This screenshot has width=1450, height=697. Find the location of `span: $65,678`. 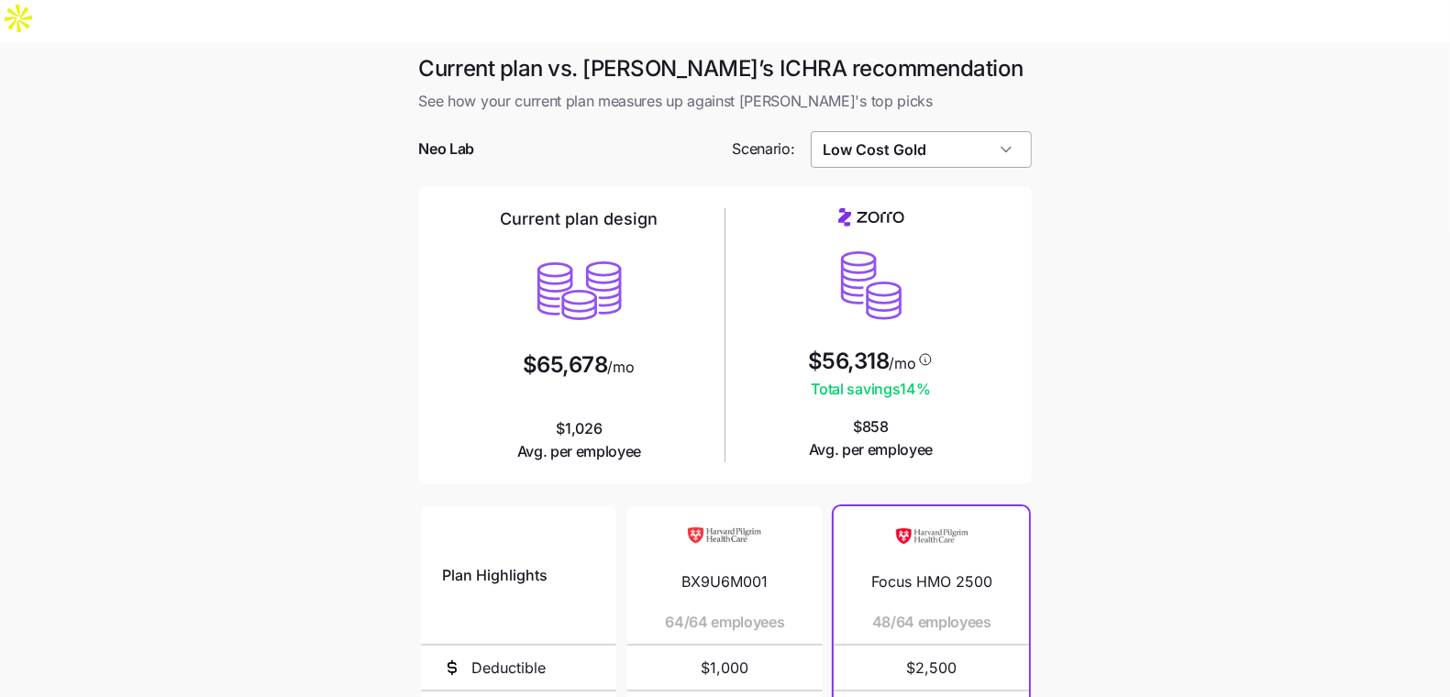

span: $65,678 is located at coordinates (565, 365).